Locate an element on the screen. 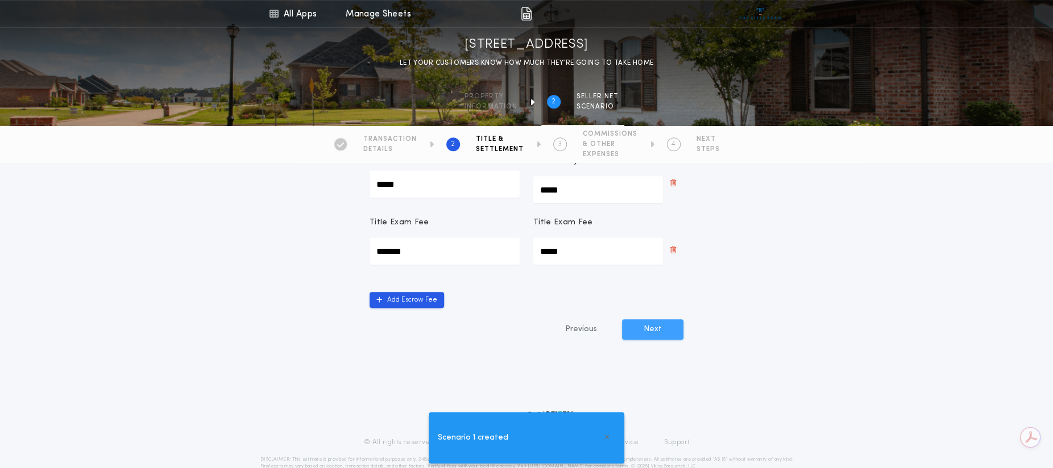  span: TRANSACTION is located at coordinates (390, 139).